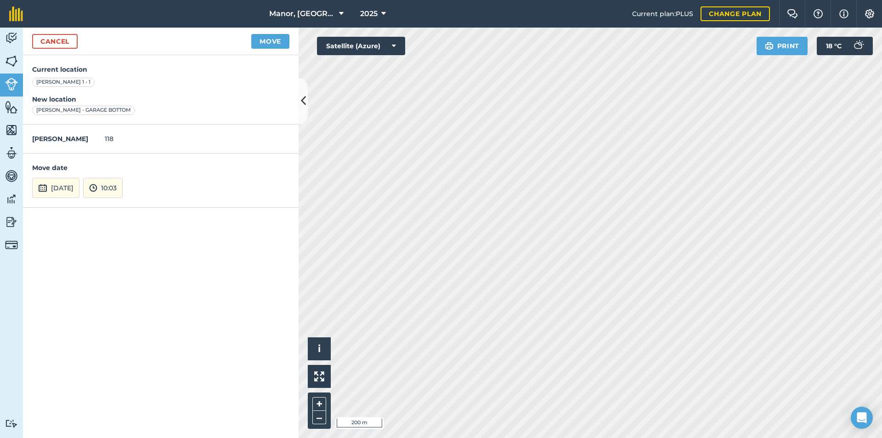 The image size is (882, 438). What do you see at coordinates (834, 46) in the screenshot?
I see `span: 18 ° C` at bounding box center [834, 46].